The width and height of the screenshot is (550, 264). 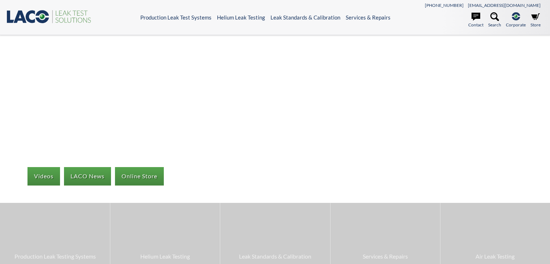 What do you see at coordinates (385, 256) in the screenshot?
I see `span: Services & Repairs` at bounding box center [385, 256].